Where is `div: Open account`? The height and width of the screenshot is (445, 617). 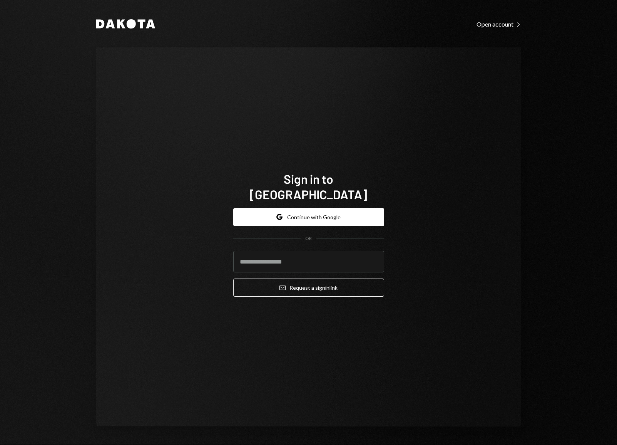
div: Open account is located at coordinates (499, 24).